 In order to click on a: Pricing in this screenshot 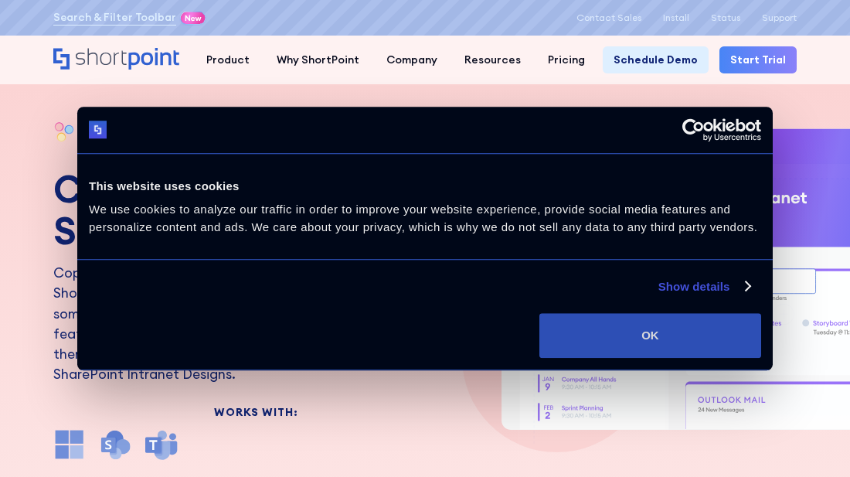, I will do `click(566, 60)`.